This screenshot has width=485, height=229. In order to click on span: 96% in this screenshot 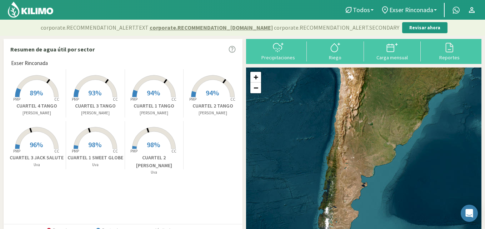, I will do `click(36, 144)`.